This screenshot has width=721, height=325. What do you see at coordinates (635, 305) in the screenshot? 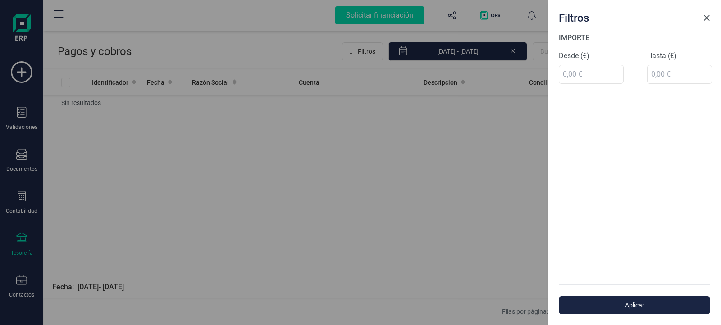
I see `button: Aplicar` at bounding box center [635, 305].